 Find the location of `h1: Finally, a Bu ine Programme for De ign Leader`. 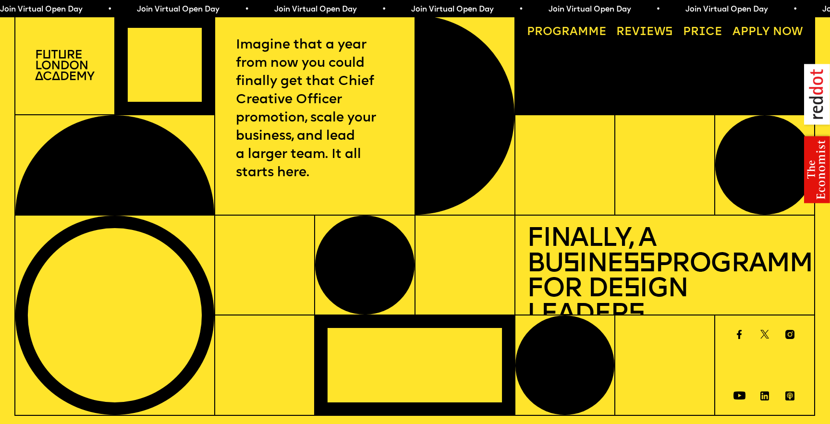

h1: Finally, a Bu ine Programme for De ign Leader is located at coordinates (665, 278).